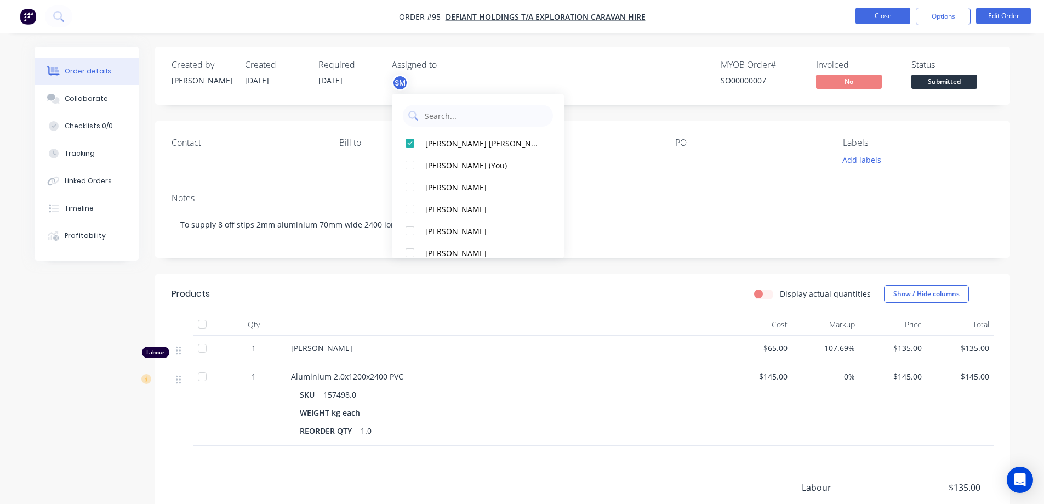  What do you see at coordinates (422, 16) in the screenshot?
I see `span: Order #95 -` at bounding box center [422, 16].